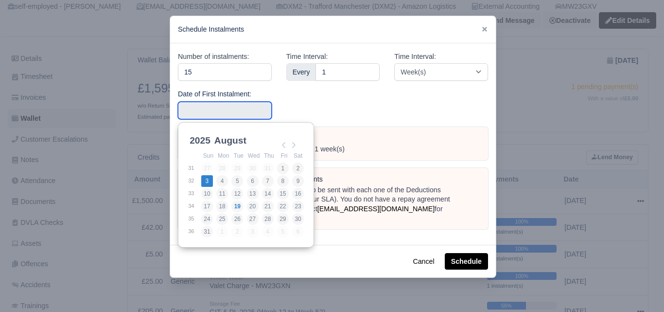 Image resolution: width=664 pixels, height=312 pixels. I want to click on div: Chat Widget, so click(640, 288).